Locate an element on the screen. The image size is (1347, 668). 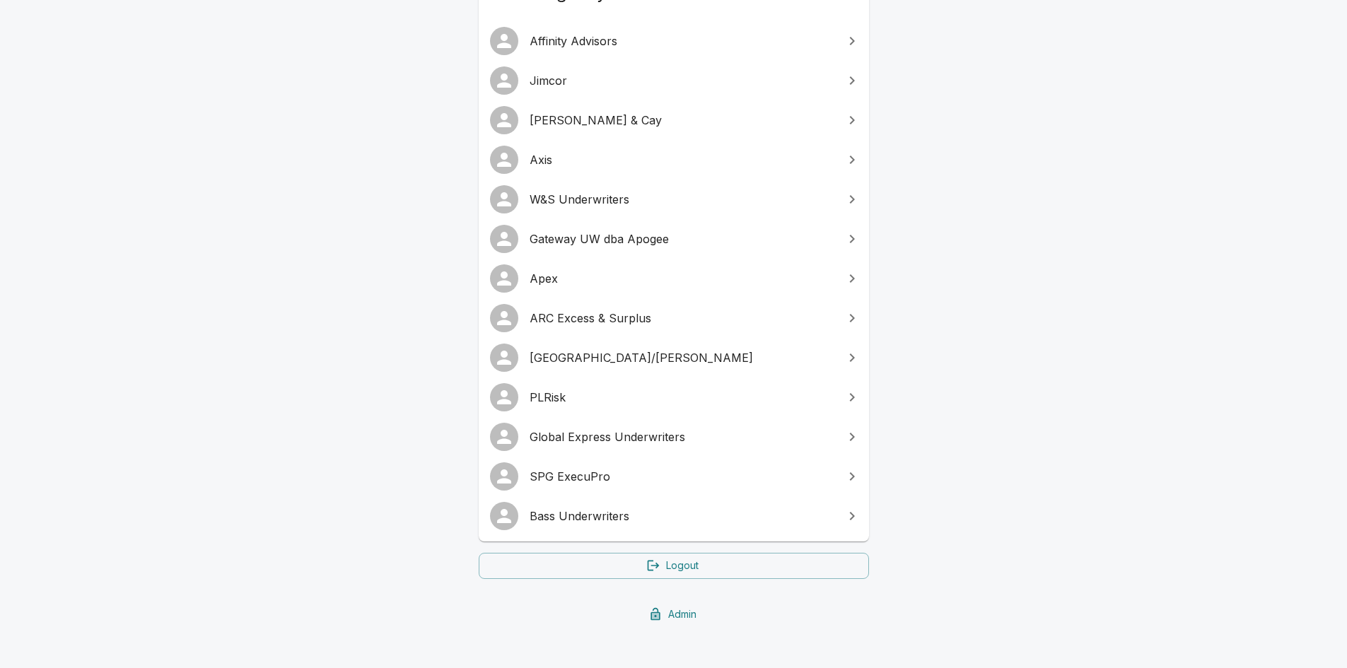
a: Logout is located at coordinates (674, 566).